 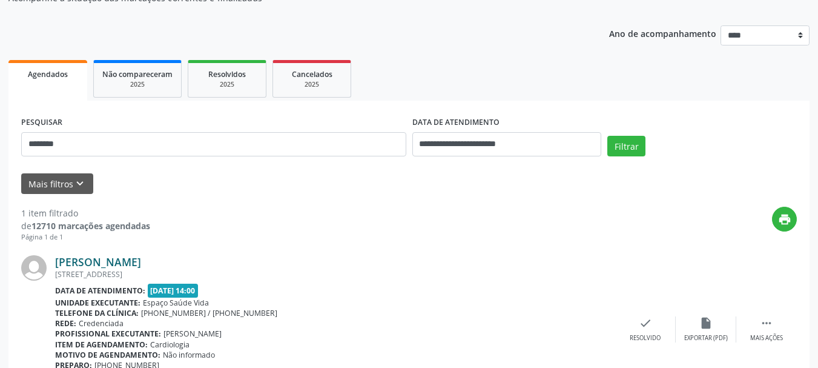 I want to click on span: Resolvidos, so click(x=227, y=74).